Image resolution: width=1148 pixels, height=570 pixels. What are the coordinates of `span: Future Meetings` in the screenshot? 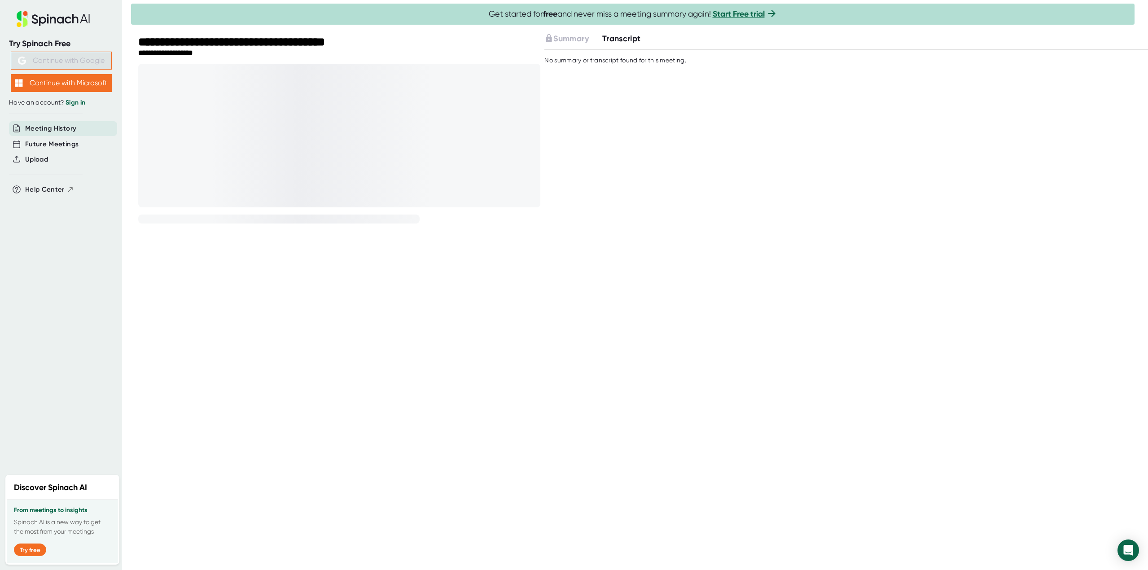 It's located at (52, 144).